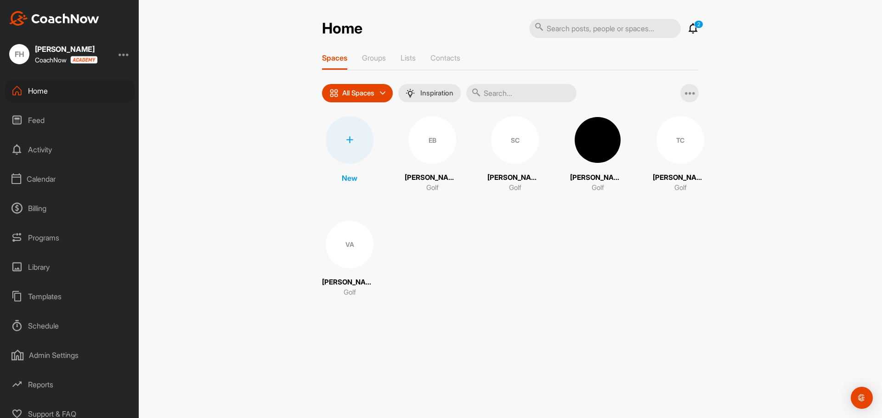 The image size is (882, 418). Describe the element at coordinates (66, 60) in the screenshot. I see `div: CoachNow` at that location.